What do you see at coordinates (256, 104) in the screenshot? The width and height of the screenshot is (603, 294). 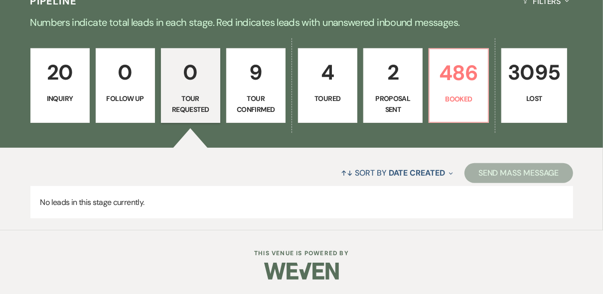 I see `p: Tour Confirmed` at bounding box center [256, 104].